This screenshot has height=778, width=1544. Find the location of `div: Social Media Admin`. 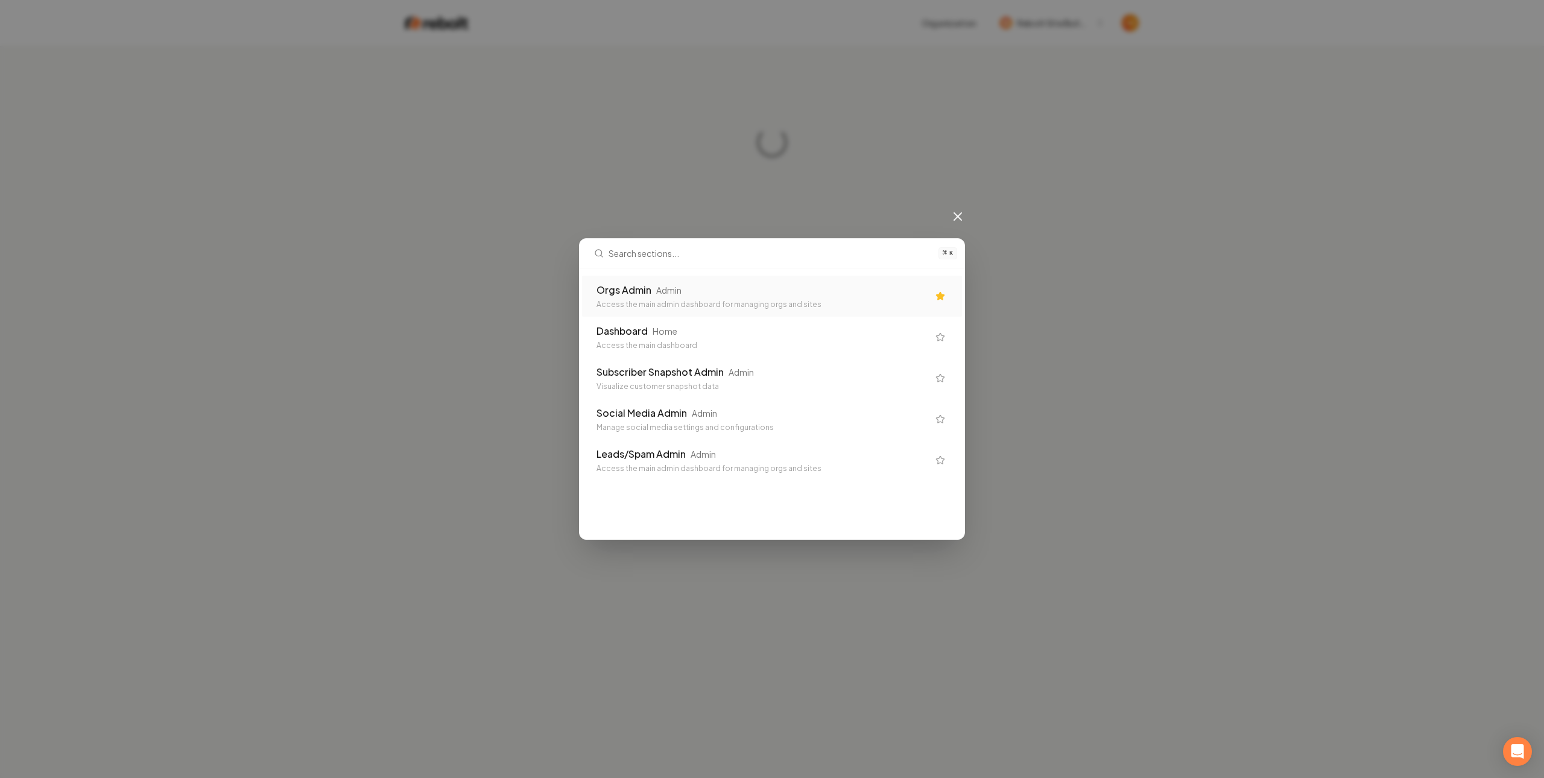

div: Social Media Admin is located at coordinates (642, 413).